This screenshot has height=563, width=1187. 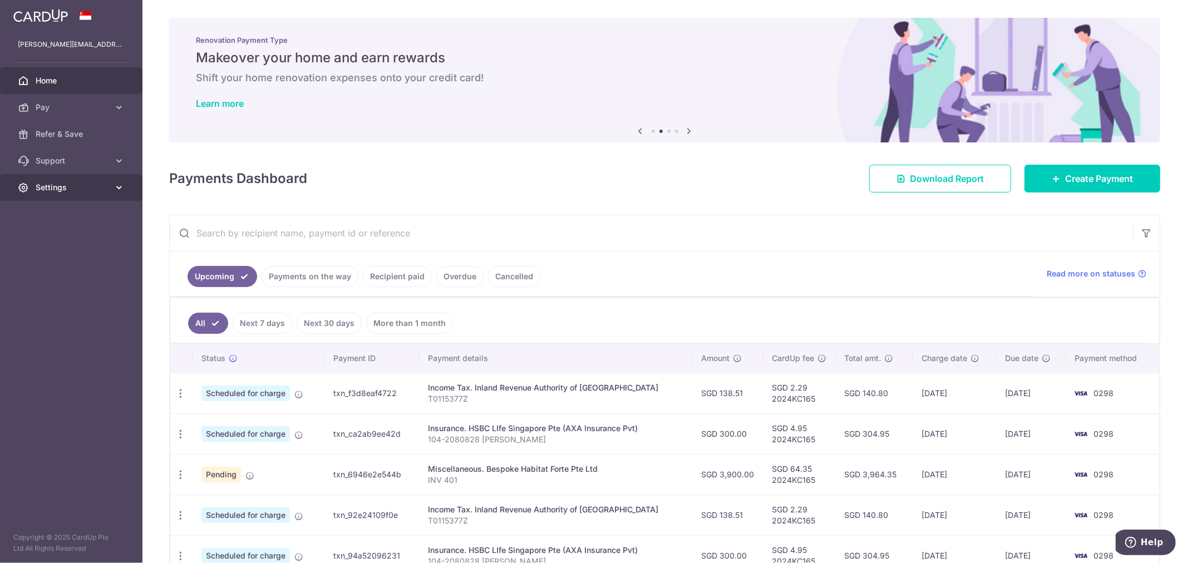 What do you see at coordinates (72, 187) in the screenshot?
I see `span: Settings` at bounding box center [72, 187].